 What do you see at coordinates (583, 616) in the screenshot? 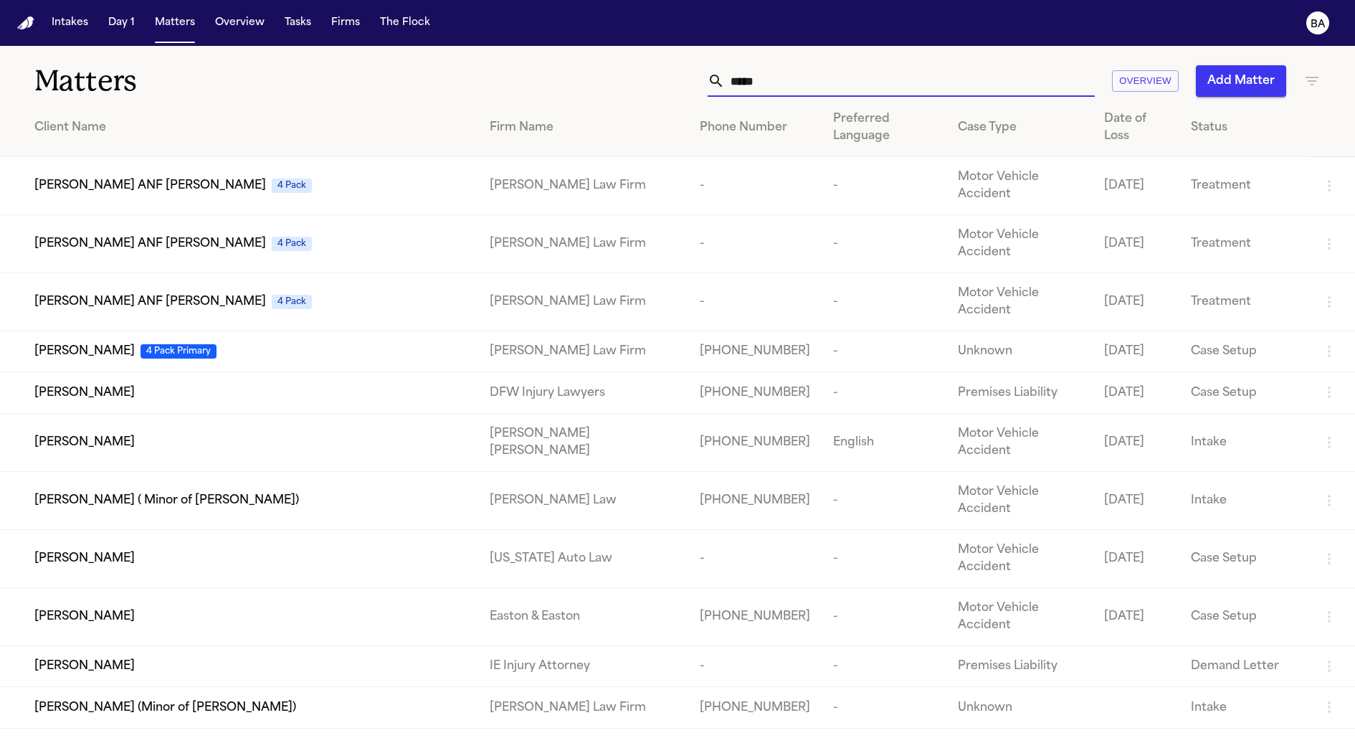
I see `td: Easton & Easton` at bounding box center [583, 616].